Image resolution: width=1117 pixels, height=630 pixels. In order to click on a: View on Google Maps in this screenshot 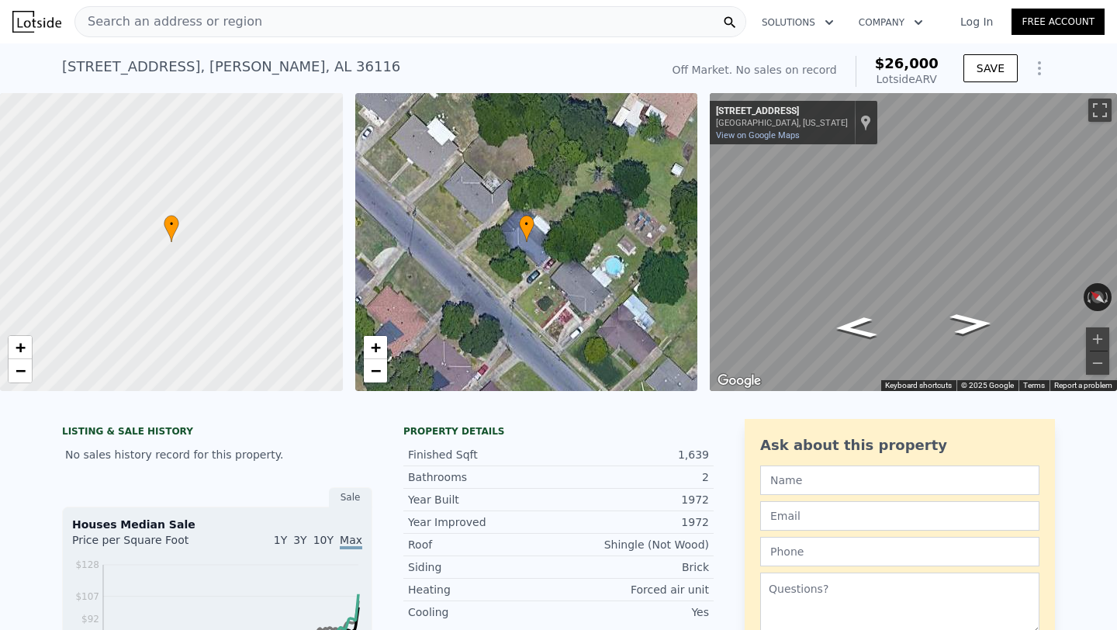, I will do `click(758, 135)`.